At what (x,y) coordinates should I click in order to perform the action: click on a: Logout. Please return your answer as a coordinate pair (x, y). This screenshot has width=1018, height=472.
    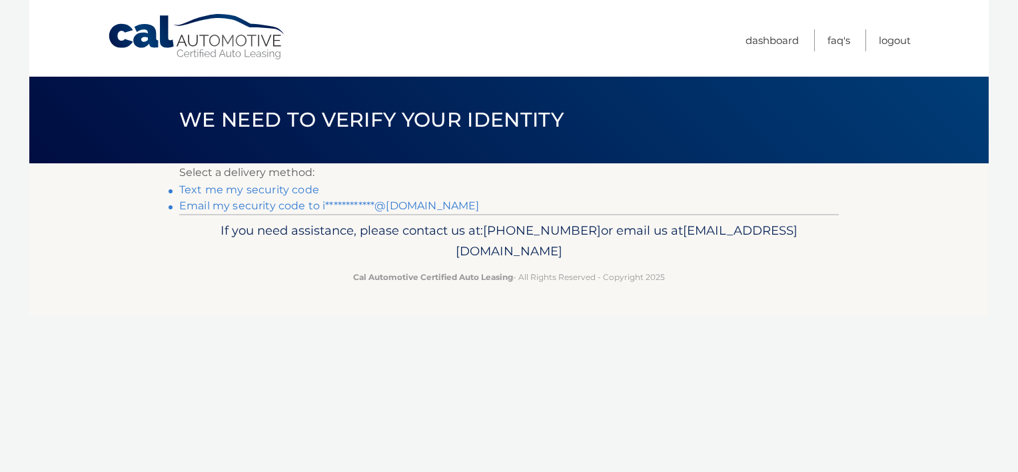
    Looking at the image, I should click on (895, 40).